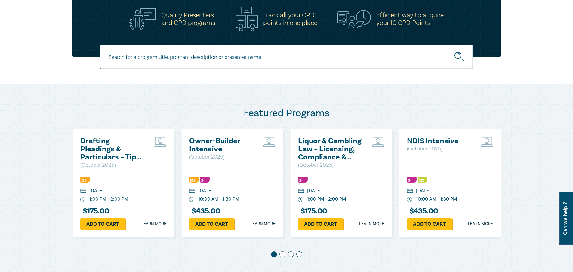 This screenshot has width=573, height=272. Describe the element at coordinates (330, 149) in the screenshot. I see `a: Liquor & Gambling Law – Licensing, Compliance & Regulations` at that location.